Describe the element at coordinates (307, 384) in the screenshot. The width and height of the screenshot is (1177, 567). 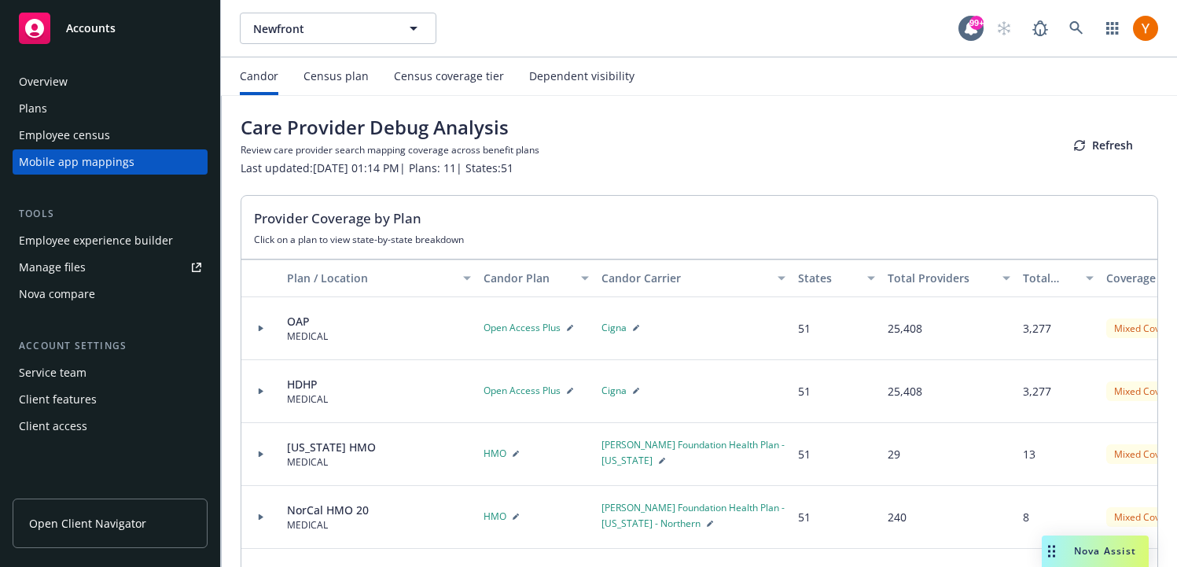
I see `div: HDHP` at that location.